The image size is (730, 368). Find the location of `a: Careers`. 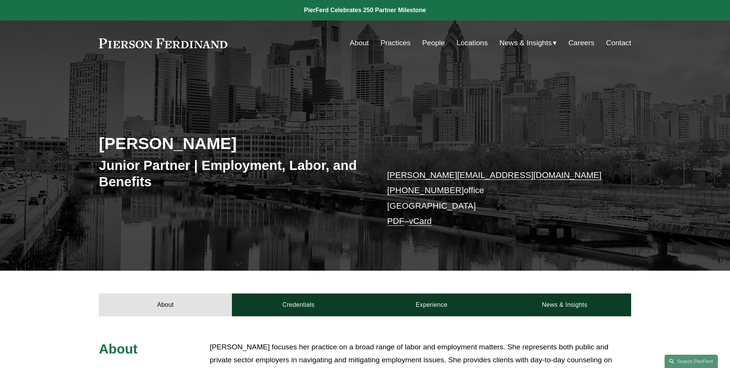

a: Careers is located at coordinates (581, 43).